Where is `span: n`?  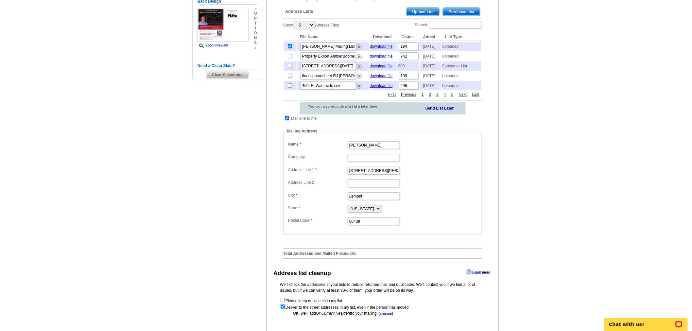 span: n is located at coordinates (255, 38).